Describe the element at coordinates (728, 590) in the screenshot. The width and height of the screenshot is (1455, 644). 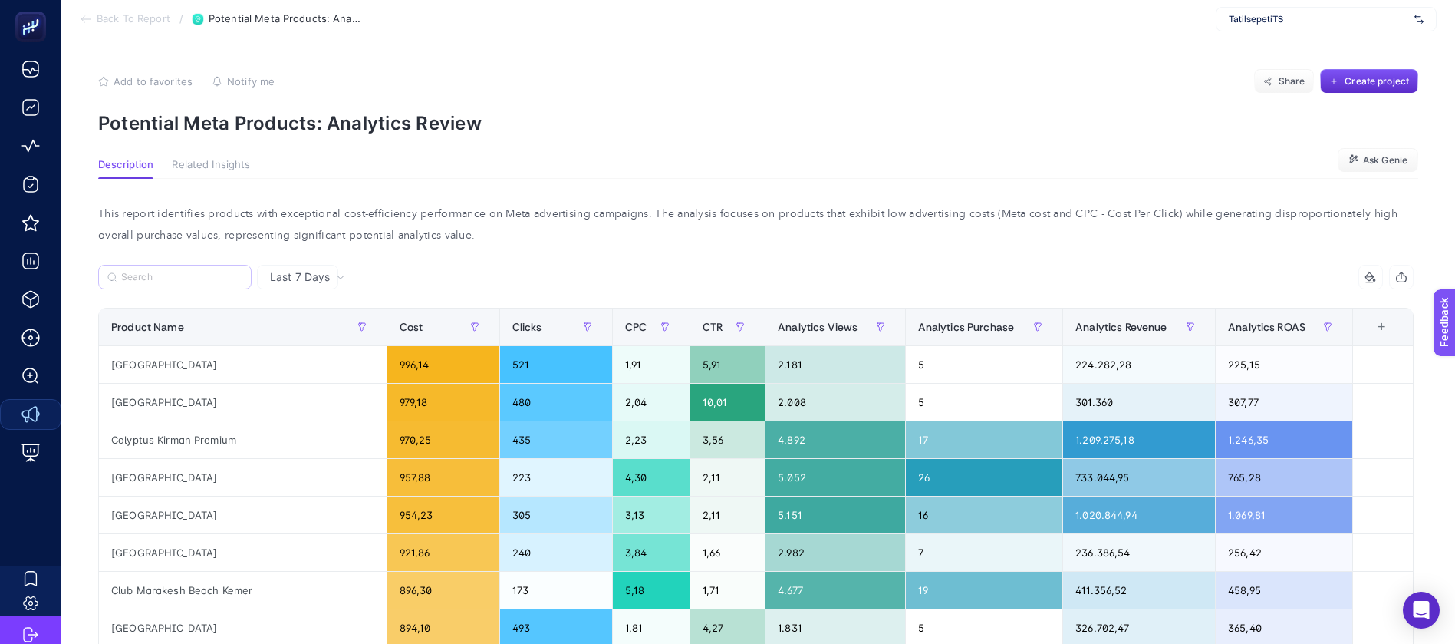
I see `div: 1,71` at that location.